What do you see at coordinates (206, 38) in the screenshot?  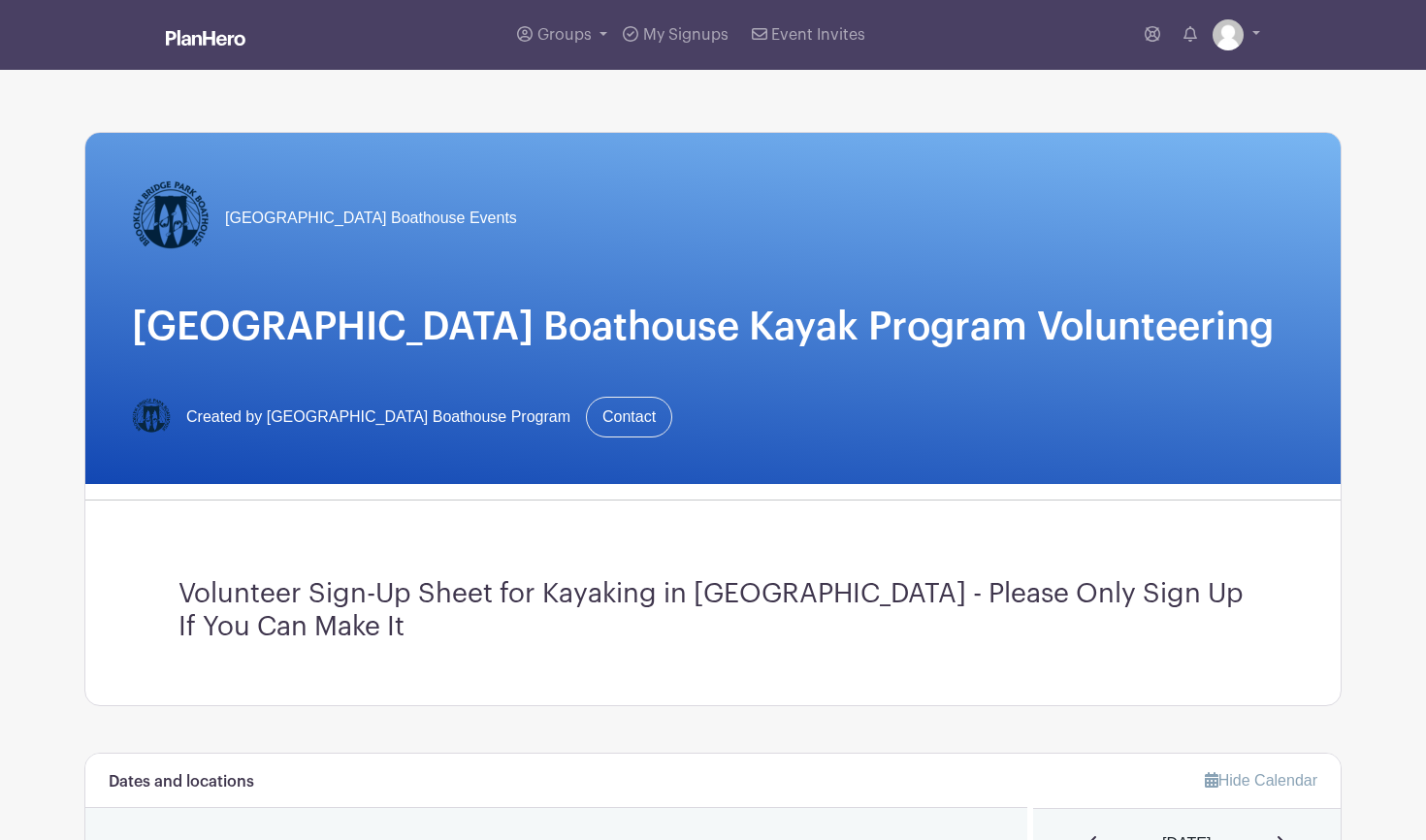 I see `img: logo_white-6c42ec7e38ccf1d336a20a19083b03d10ae64f83f12c07503d8b9e83406b4c7d.svg` at bounding box center [206, 38].